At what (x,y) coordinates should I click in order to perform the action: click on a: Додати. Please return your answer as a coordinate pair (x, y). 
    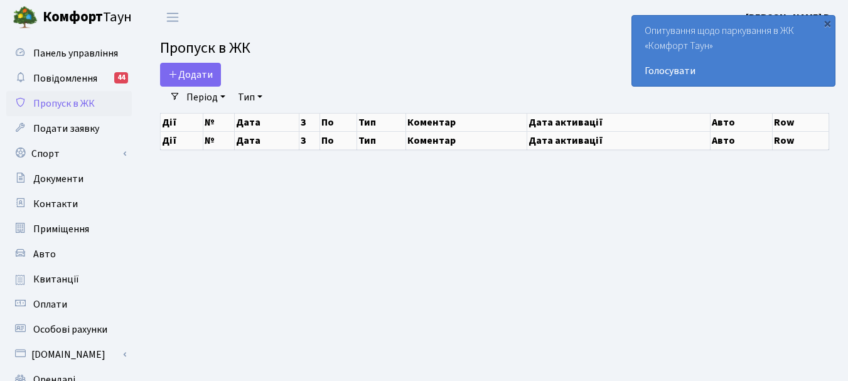
    Looking at the image, I should click on (190, 75).